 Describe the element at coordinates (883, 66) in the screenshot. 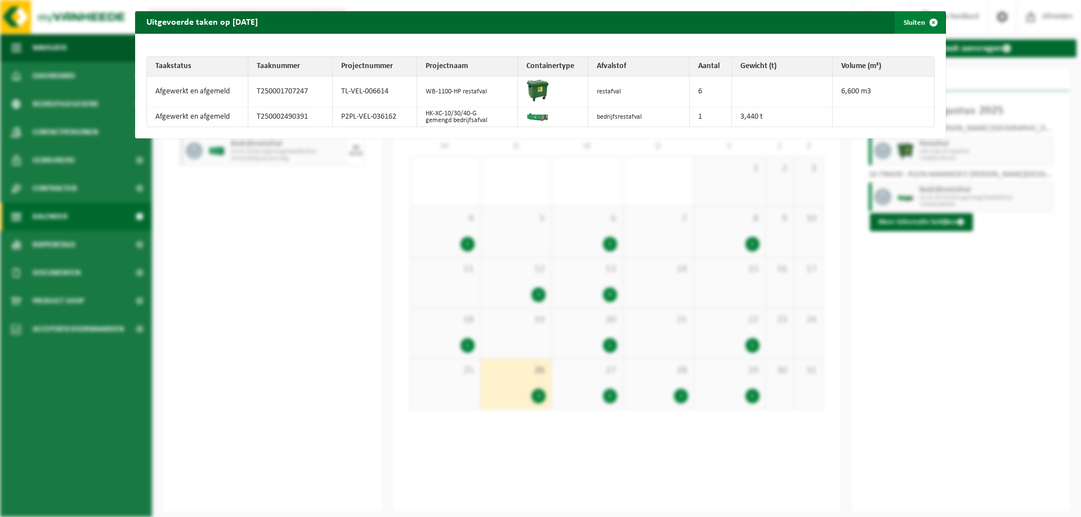

I see `th: Volume (m³)` at that location.